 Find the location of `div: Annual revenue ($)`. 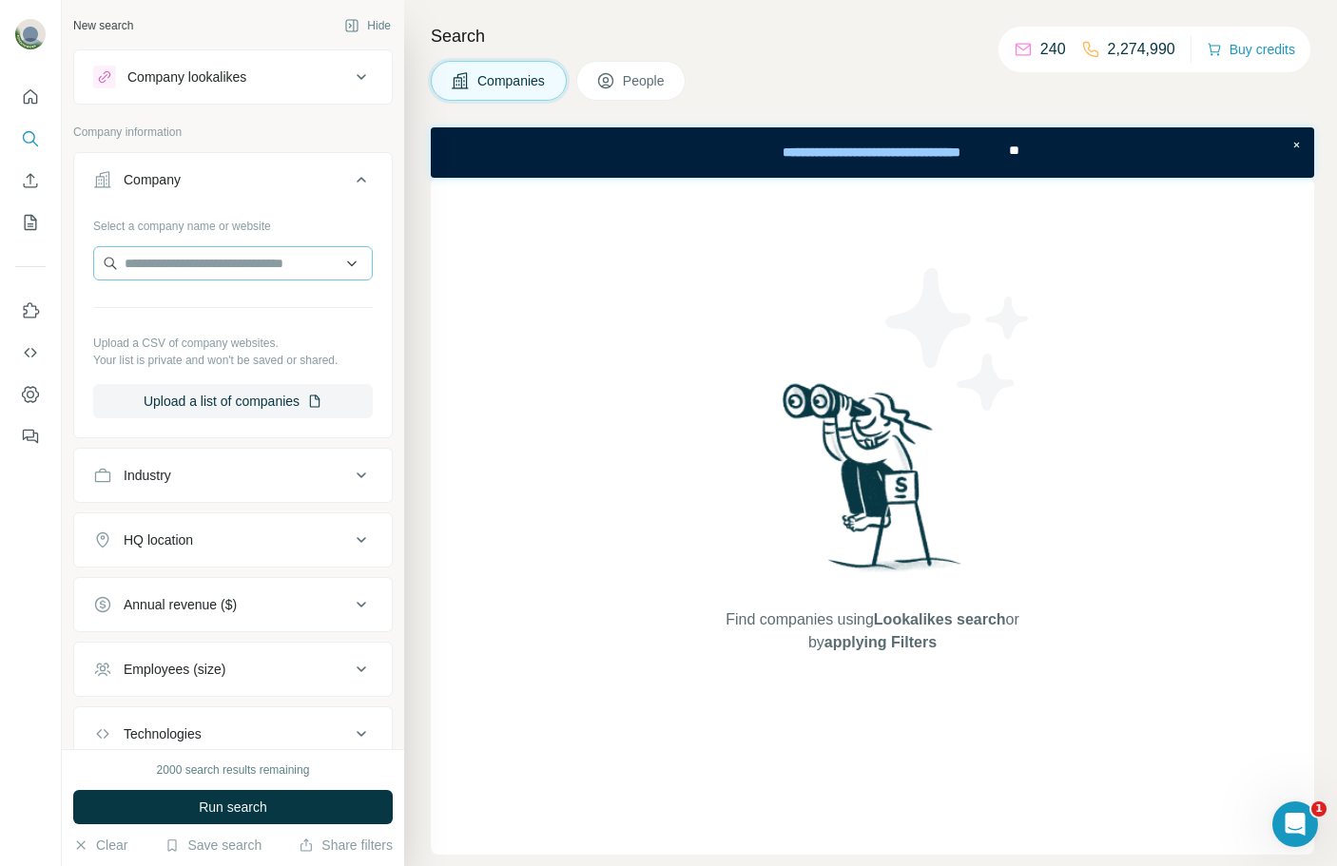

div: Annual revenue ($) is located at coordinates (180, 605).